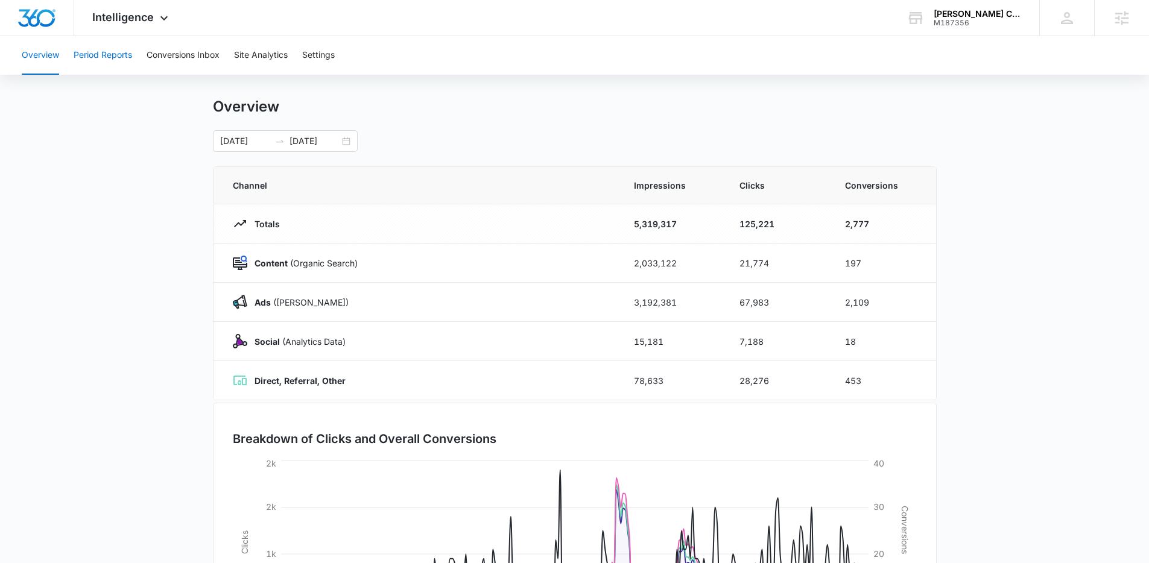 Image resolution: width=1149 pixels, height=563 pixels. Describe the element at coordinates (302, 263) in the screenshot. I see `p: (Organic Search)` at that location.